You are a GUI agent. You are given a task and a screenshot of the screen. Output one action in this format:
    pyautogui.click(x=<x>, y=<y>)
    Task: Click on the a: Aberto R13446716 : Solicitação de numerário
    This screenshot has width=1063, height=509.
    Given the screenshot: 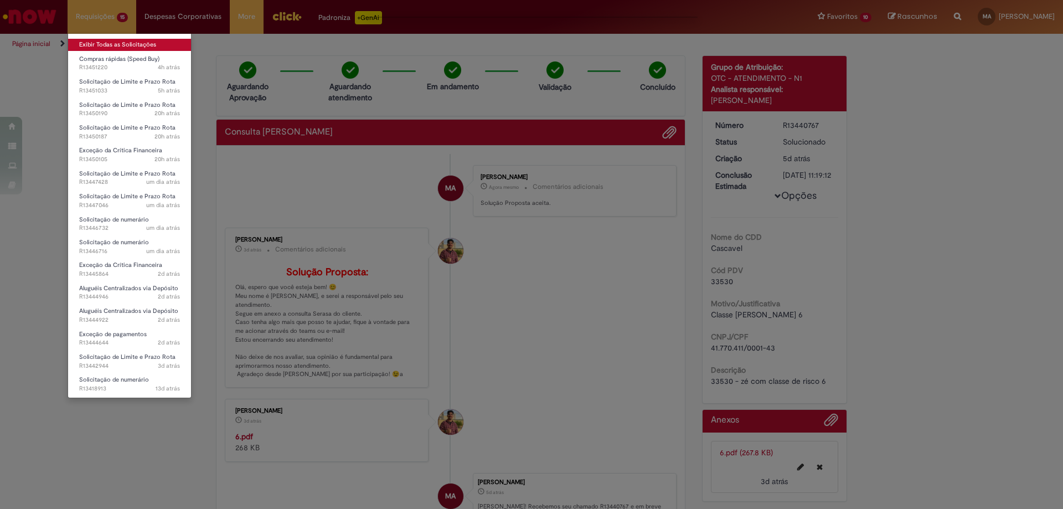 What is the action you would take?
    pyautogui.click(x=130, y=246)
    